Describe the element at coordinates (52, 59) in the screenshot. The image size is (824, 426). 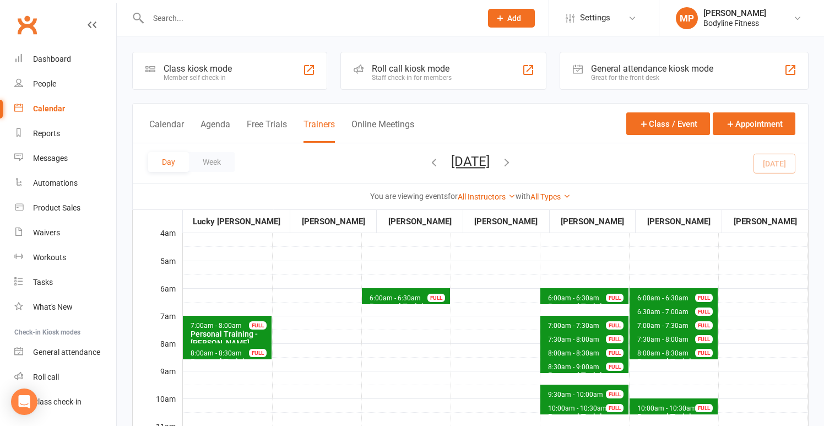
I see `div: Dashboard` at that location.